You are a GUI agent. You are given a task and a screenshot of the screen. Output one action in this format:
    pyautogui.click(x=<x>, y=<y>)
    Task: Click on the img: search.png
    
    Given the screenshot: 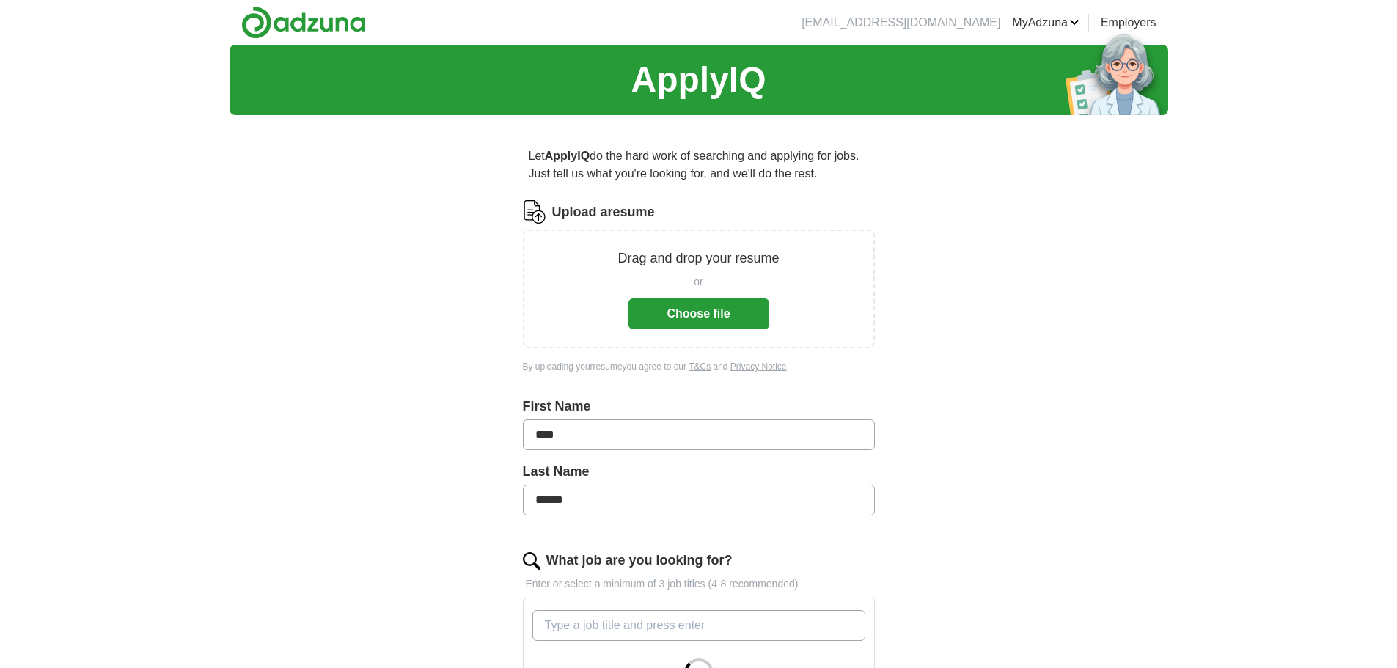 What is the action you would take?
    pyautogui.click(x=532, y=561)
    